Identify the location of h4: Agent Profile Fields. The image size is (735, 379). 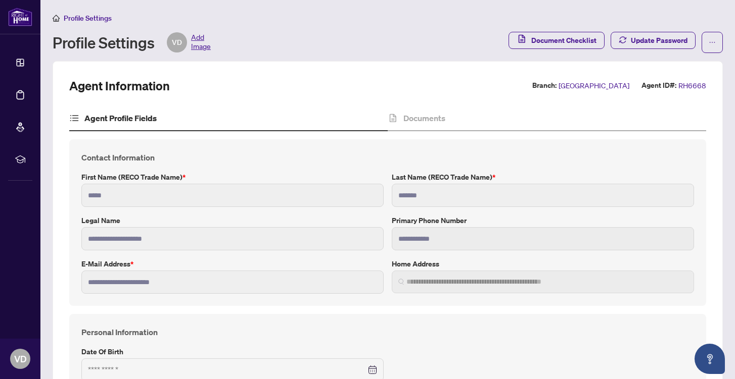
(120, 118).